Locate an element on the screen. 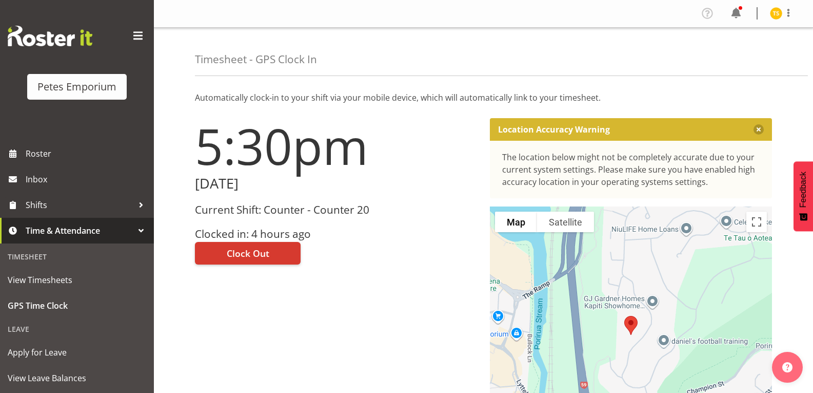  span: View Leave Balances is located at coordinates (77, 378).